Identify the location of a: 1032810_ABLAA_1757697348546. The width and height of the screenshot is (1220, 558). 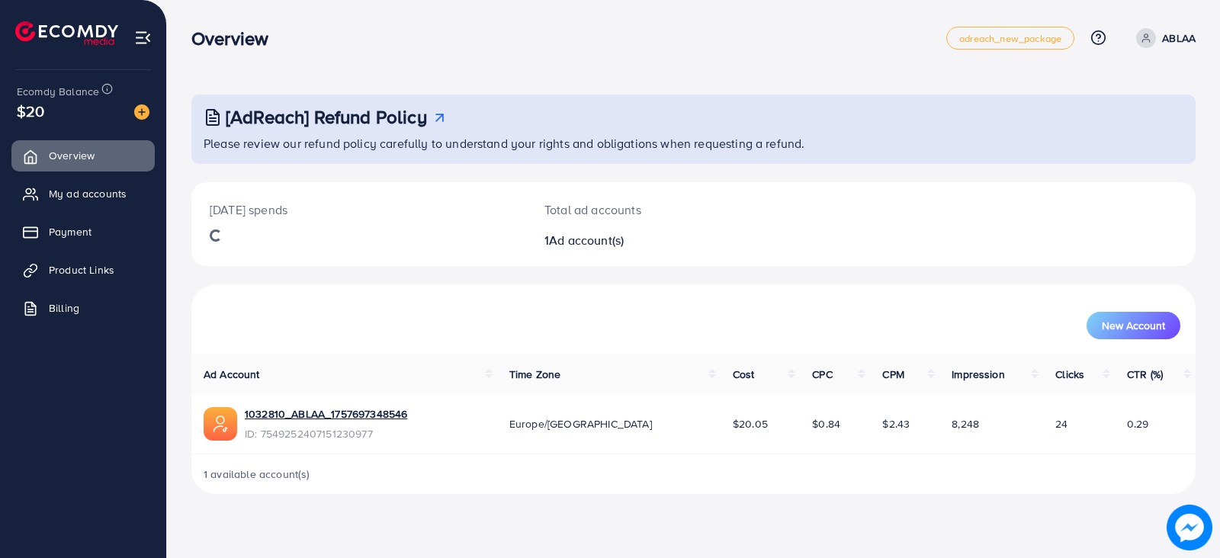
(326, 414).